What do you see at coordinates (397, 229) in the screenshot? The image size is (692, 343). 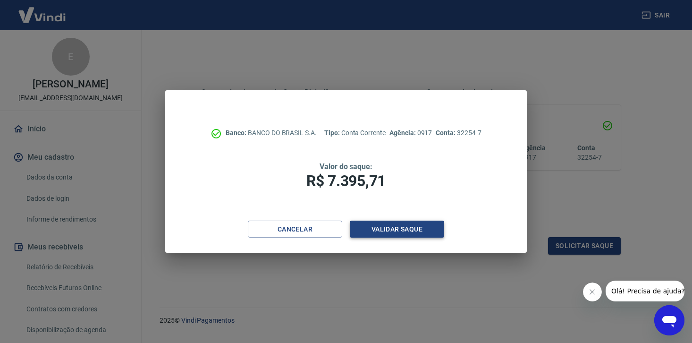 I see `button: Validar saque` at bounding box center [397, 229].